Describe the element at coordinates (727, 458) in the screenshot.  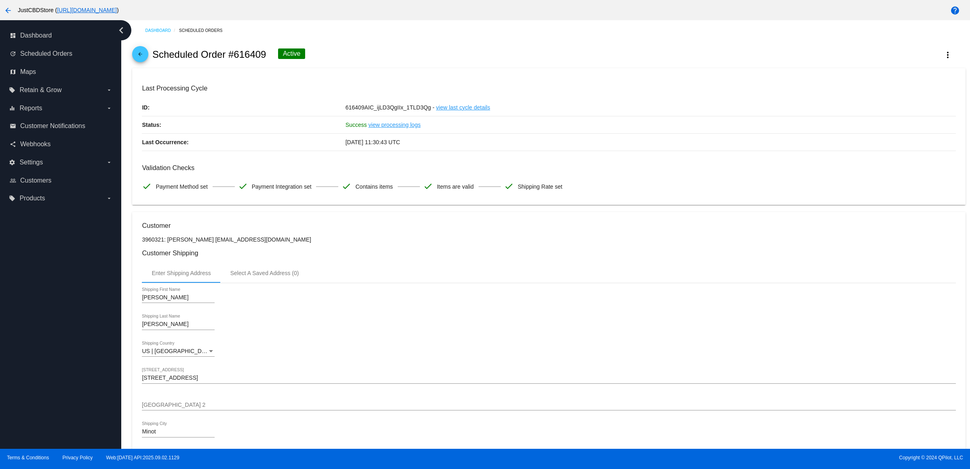
I see `span: Copyright © 2024 QPilot, LLC` at that location.